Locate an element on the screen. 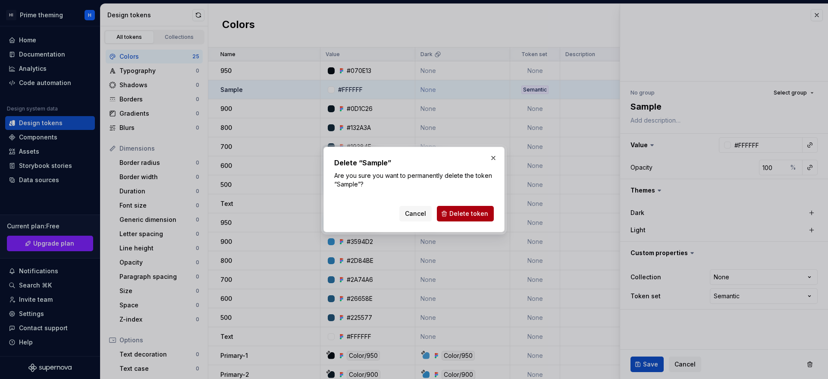 The height and width of the screenshot is (379, 828). p: Are you sure you want to permanently delete the token “Sample”? is located at coordinates (414, 180).